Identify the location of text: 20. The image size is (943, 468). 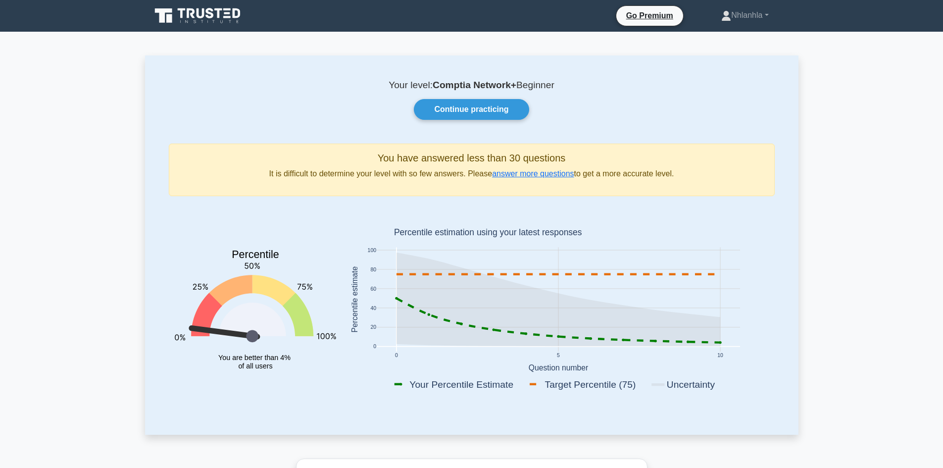
(373, 327).